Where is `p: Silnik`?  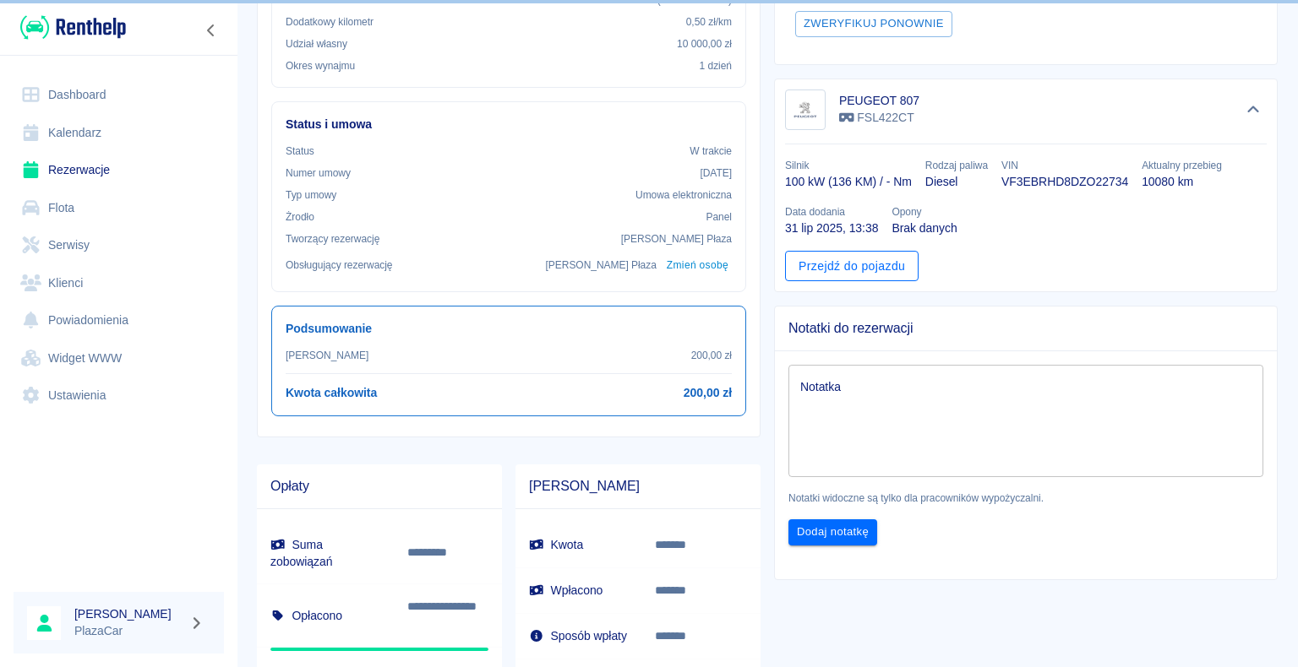 p: Silnik is located at coordinates (848, 166).